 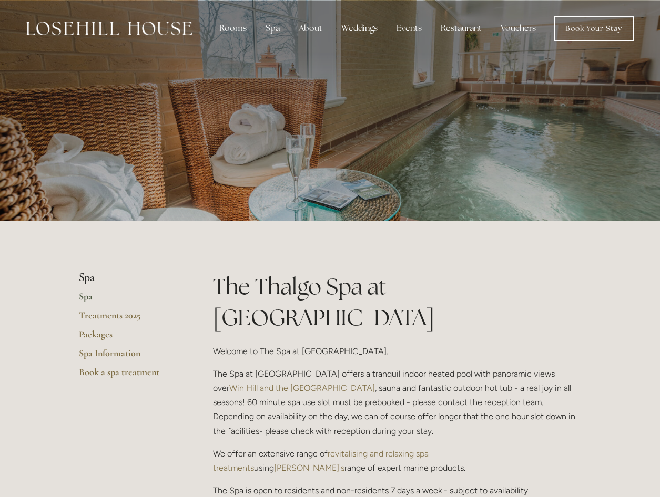 What do you see at coordinates (129, 357) in the screenshot?
I see `a: Spa Information` at bounding box center [129, 357].